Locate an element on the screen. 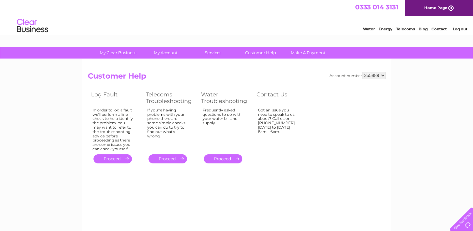 This screenshot has width=473, height=231. a: Customer Help is located at coordinates (261, 53).